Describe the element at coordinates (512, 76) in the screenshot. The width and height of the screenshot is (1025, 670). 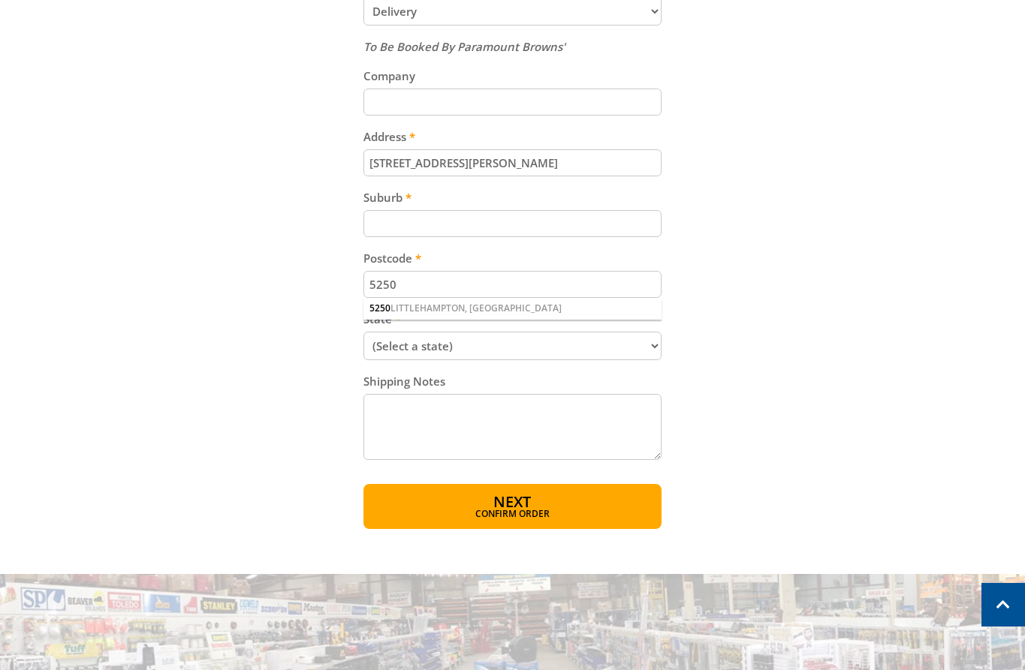
I see `label: Company` at that location.